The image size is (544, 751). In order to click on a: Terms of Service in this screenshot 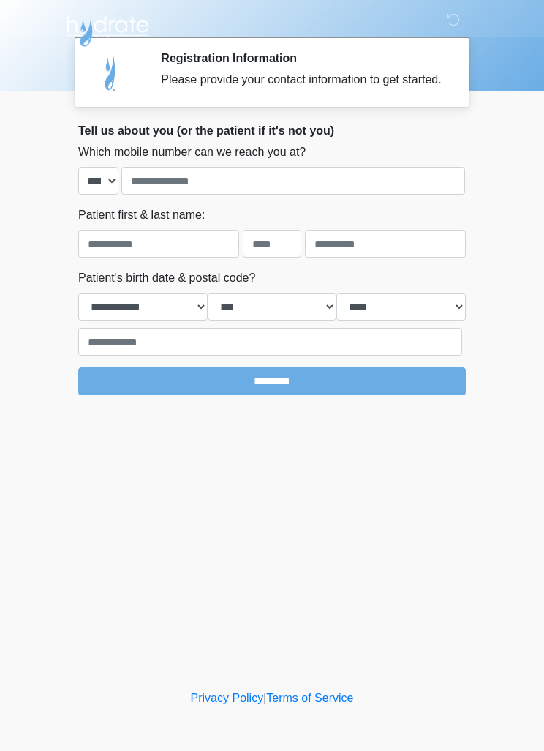, I will do `click(309, 697)`.